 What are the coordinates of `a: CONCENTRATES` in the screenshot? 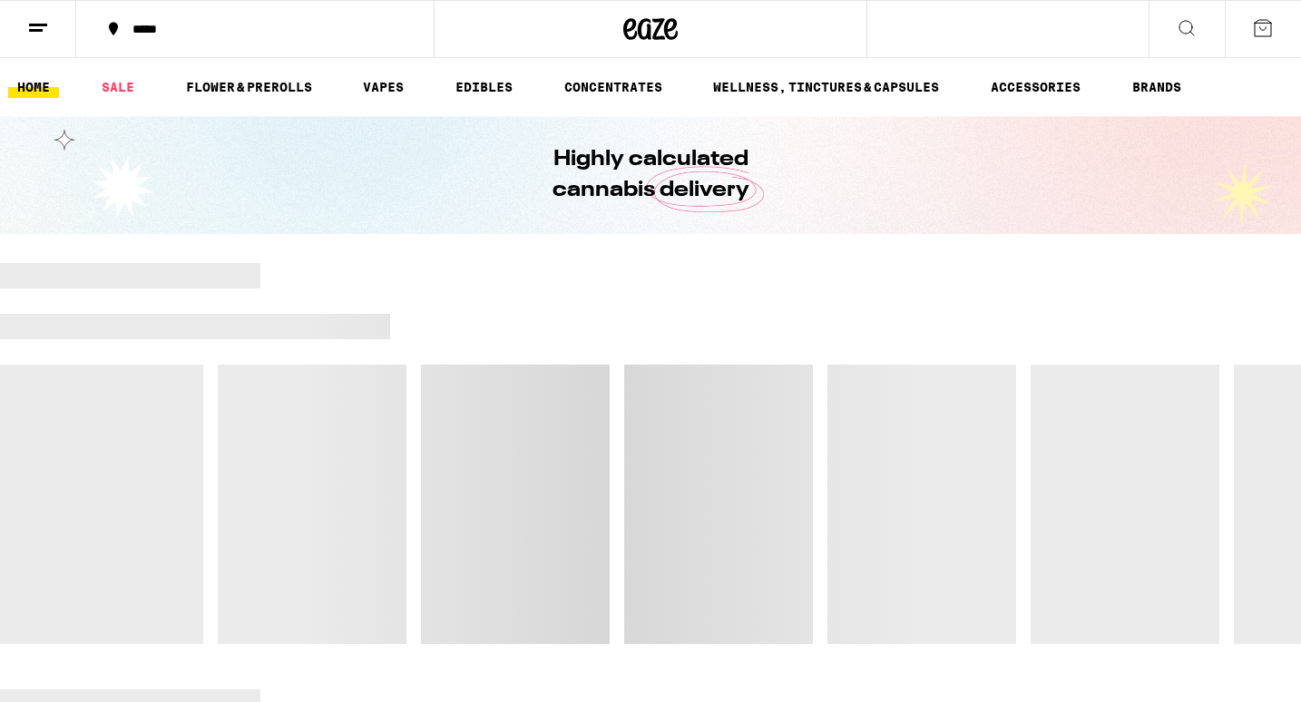 It's located at (613, 87).